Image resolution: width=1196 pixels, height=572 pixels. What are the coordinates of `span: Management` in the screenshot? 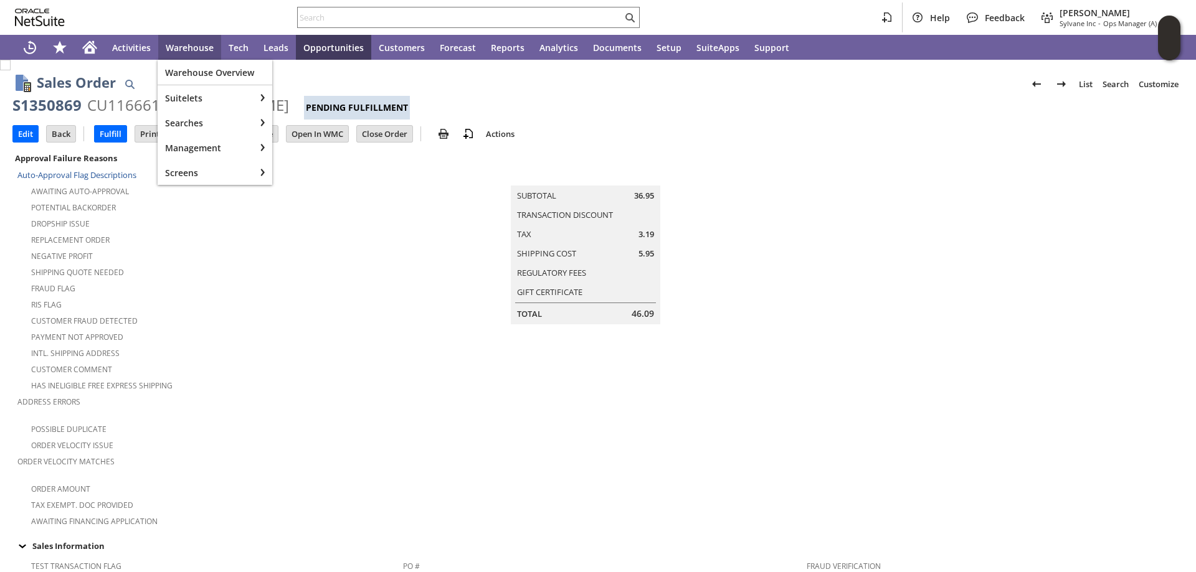 It's located at (206, 148).